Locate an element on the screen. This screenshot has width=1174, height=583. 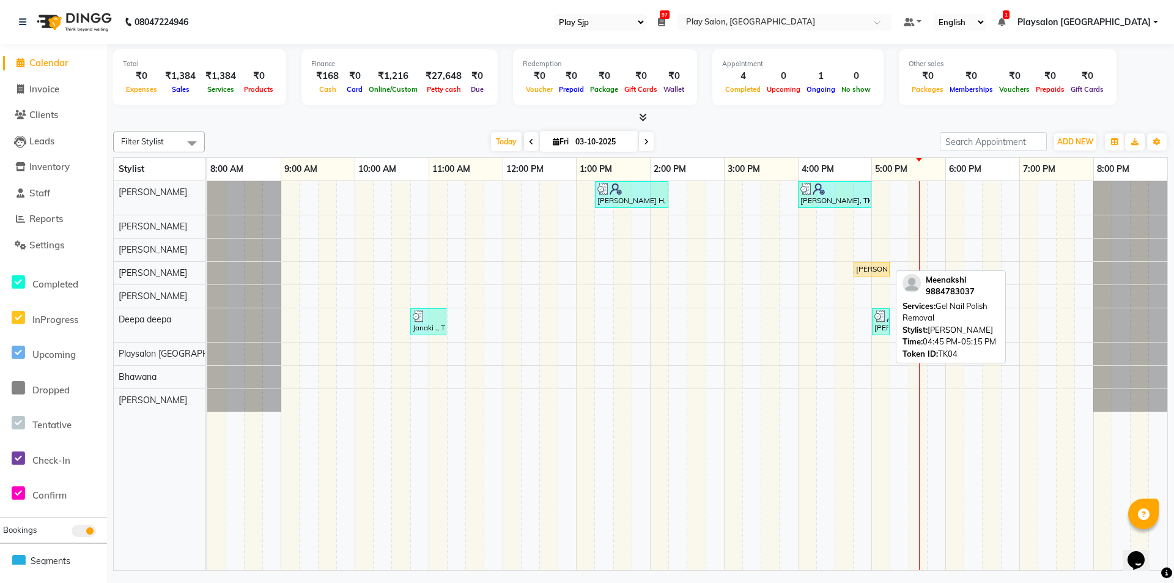
span: Staff is located at coordinates (40, 193).